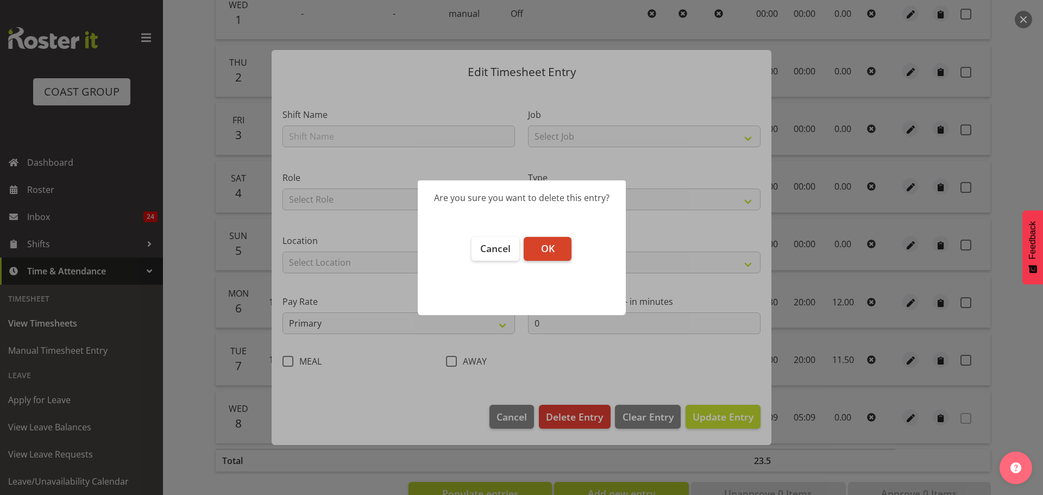  I want to click on img: help-xxl-2.png, so click(1016, 468).